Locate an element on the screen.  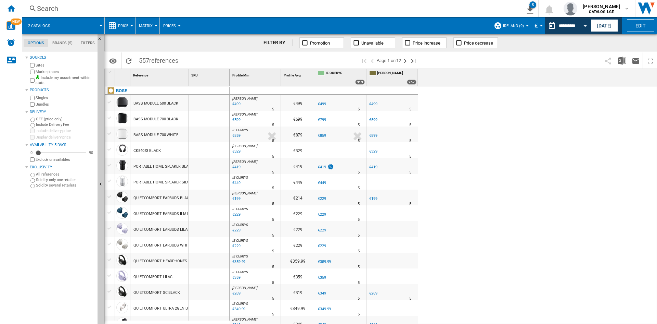
span: Page 1 on 12 is located at coordinates (389, 60).